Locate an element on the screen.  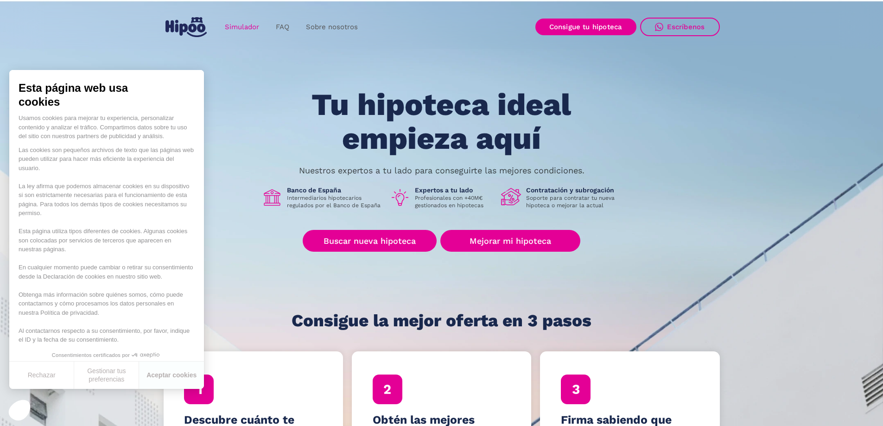
a: Buscar nueva hipoteca is located at coordinates (369, 241).